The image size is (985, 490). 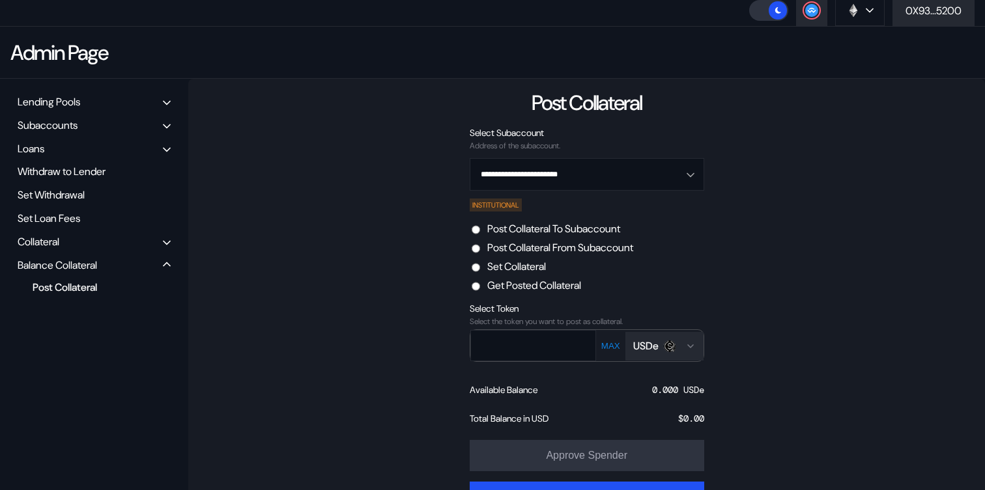 I want to click on button: Open menu for selecting token for payment, so click(x=664, y=347).